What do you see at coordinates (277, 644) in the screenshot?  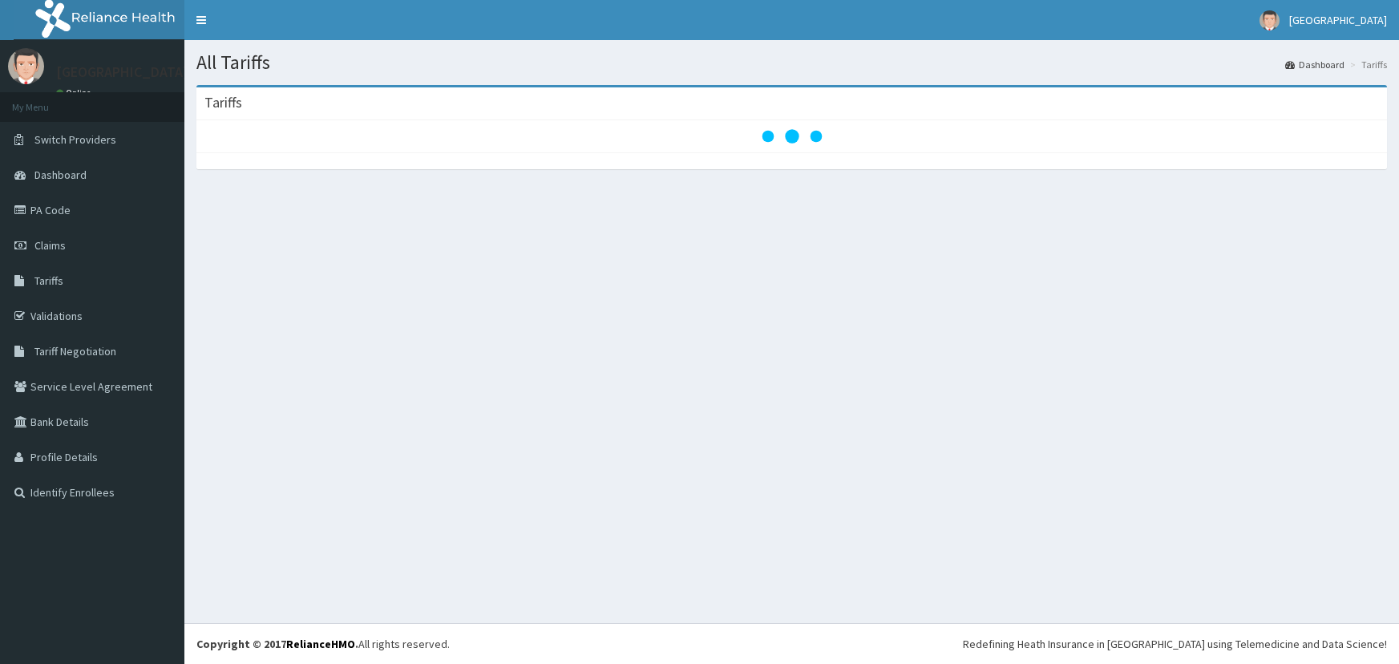 I see `strong: Copyright © 2017 .` at bounding box center [277, 644].